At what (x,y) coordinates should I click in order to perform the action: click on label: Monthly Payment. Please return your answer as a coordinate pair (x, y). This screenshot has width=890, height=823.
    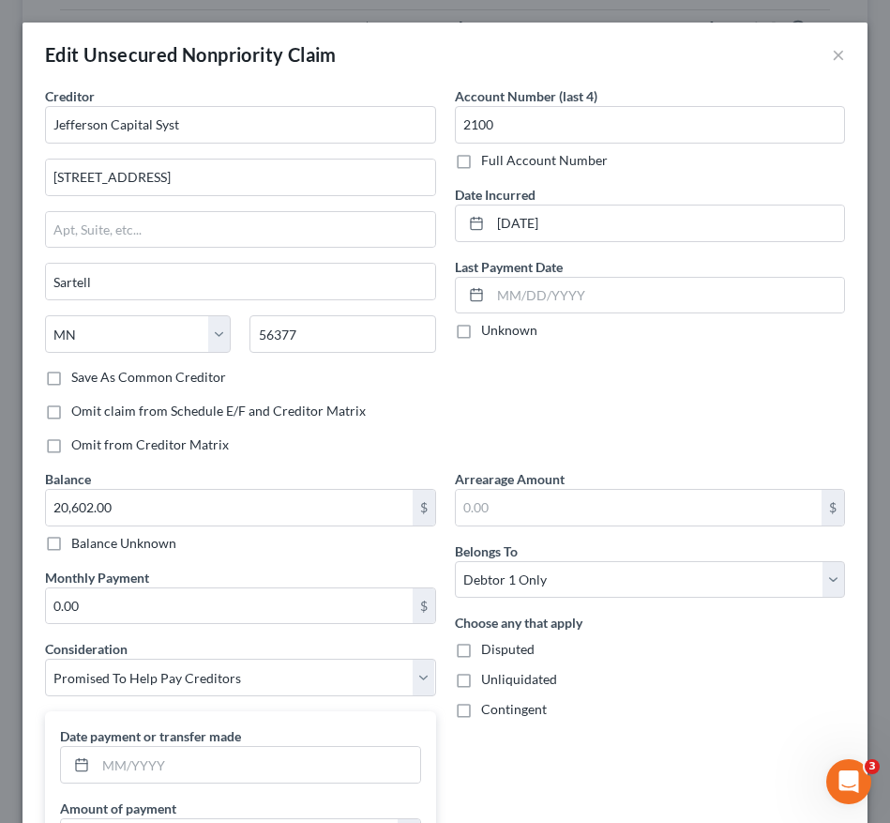
    Looking at the image, I should click on (97, 577).